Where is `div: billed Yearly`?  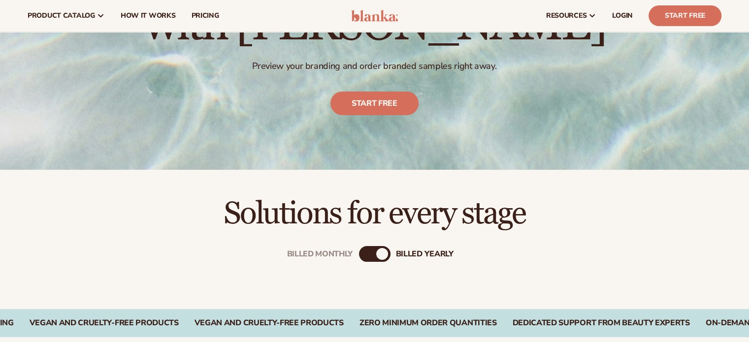 div: billed Yearly is located at coordinates (425, 254).